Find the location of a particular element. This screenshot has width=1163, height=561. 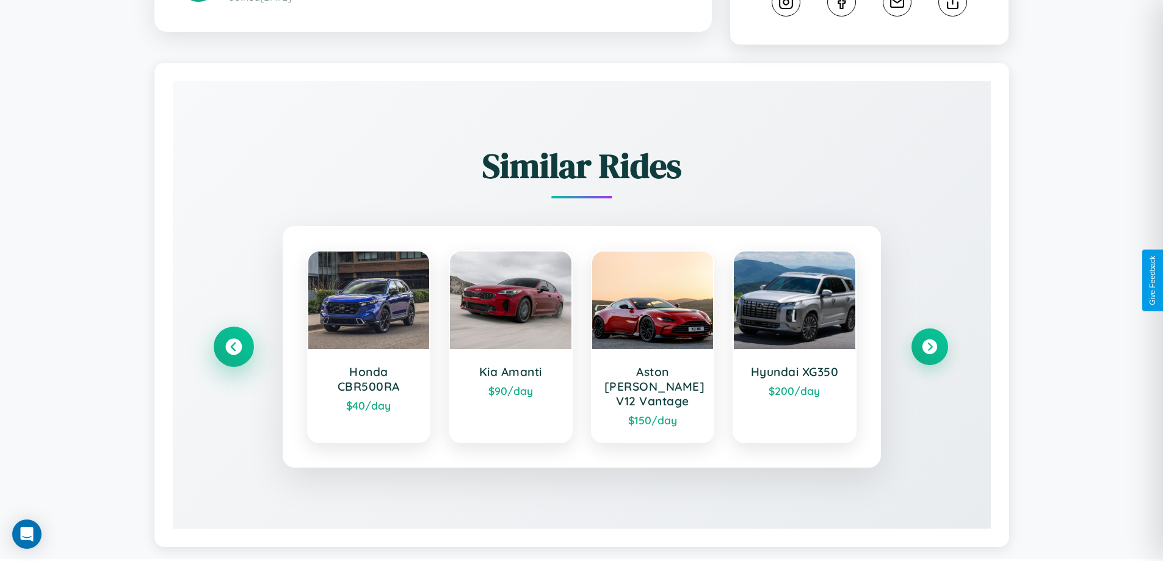

a: Kia Amanti$90/day is located at coordinates (510, 347).